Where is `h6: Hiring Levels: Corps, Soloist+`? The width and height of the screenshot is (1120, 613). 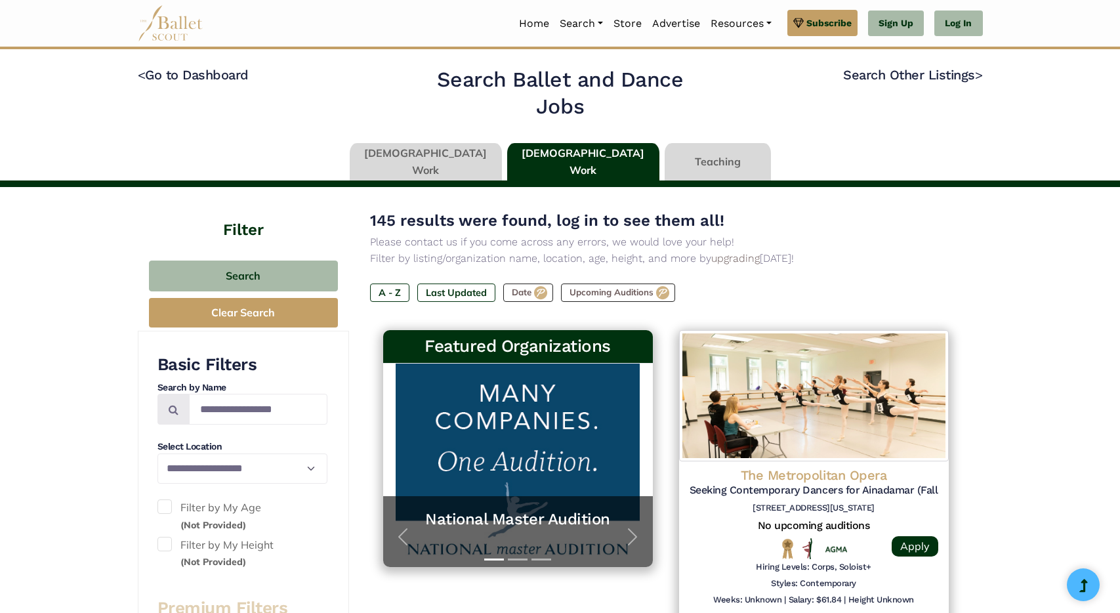
h6: Hiring Levels: Corps, Soloist+ is located at coordinates (813, 567).